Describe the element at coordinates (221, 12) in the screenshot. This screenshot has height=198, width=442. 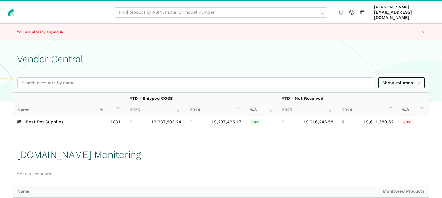
I see `input: Find product by ASIN, name, or model number` at that location.